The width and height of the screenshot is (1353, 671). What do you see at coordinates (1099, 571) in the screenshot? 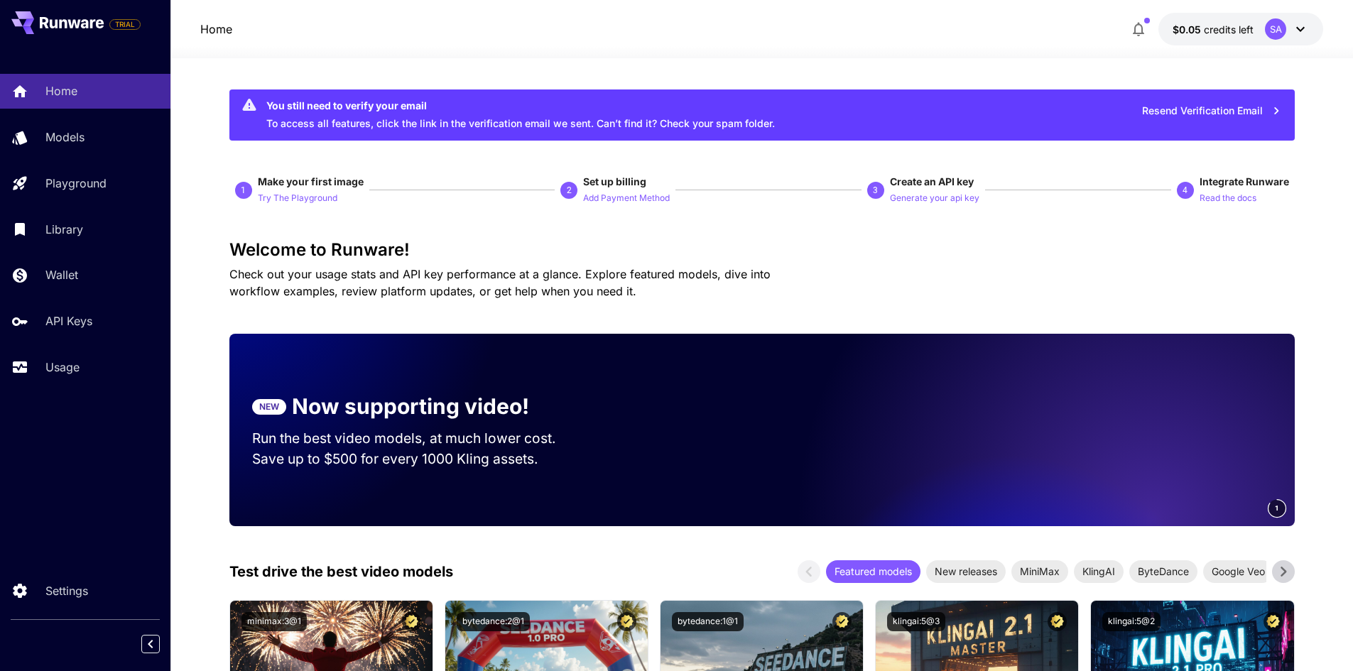
I see `span: KlingAI` at bounding box center [1099, 571].